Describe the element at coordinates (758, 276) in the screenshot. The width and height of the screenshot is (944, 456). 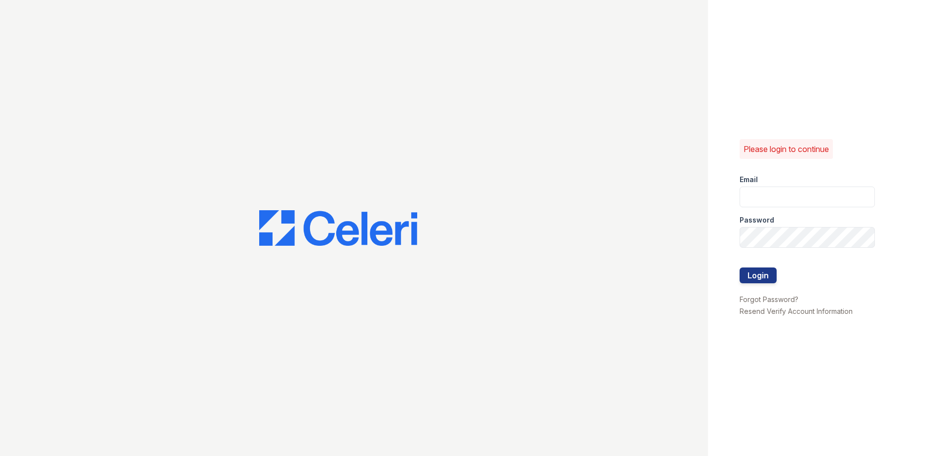
I see `button: Login` at that location.